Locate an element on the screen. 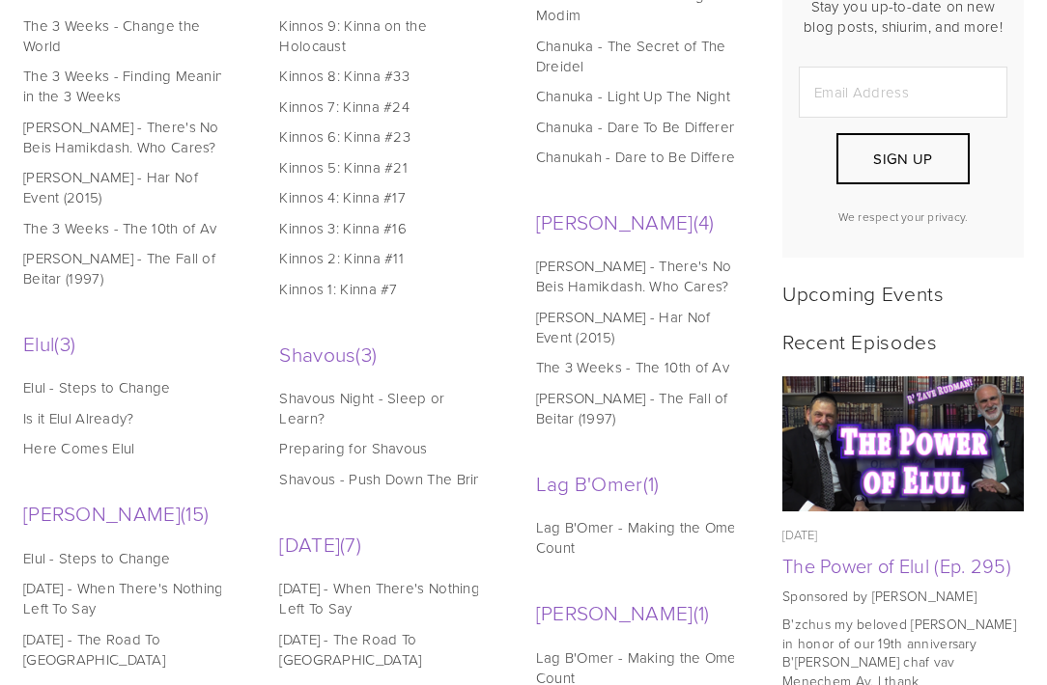  a: Chanuka - The Secret of The Dreidel is located at coordinates (642, 56).